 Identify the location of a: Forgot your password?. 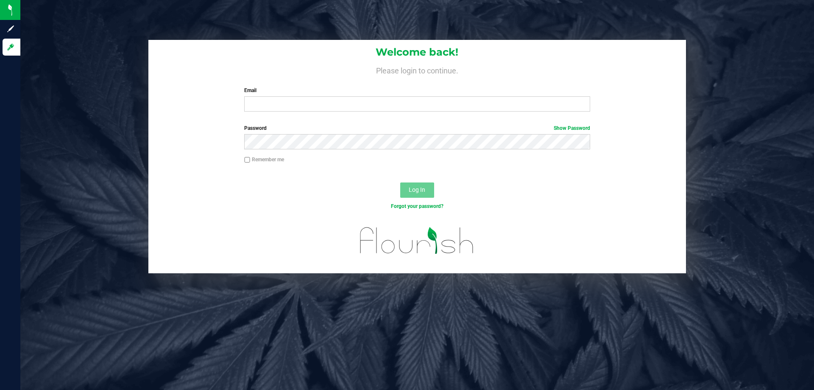
(417, 206).